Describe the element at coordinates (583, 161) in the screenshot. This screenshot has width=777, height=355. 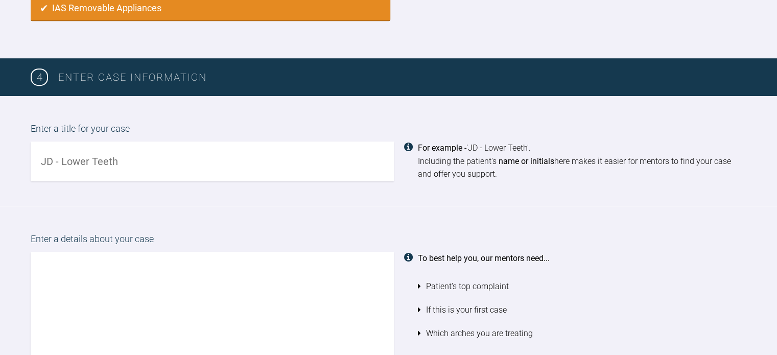
I see `div: 'JD - Lower Teeth'. Including the patient's here makes it easier for mentors to find your case an...` at that location.